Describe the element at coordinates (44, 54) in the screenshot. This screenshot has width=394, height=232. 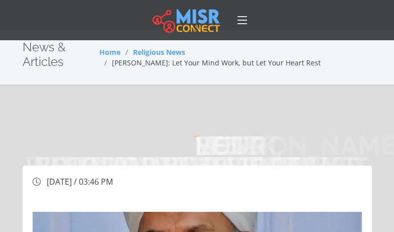
I see `span: News & Articles` at that location.